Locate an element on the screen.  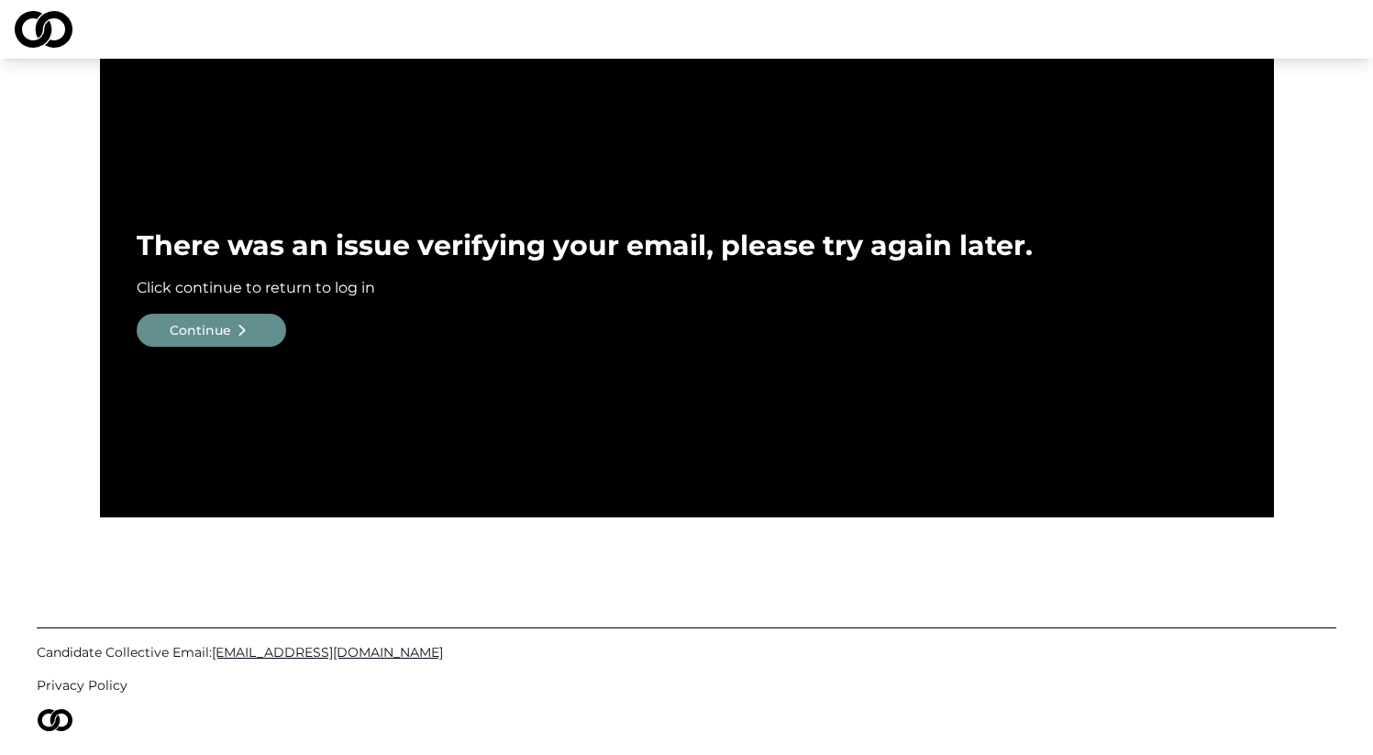
div: Continue is located at coordinates (200, 330).